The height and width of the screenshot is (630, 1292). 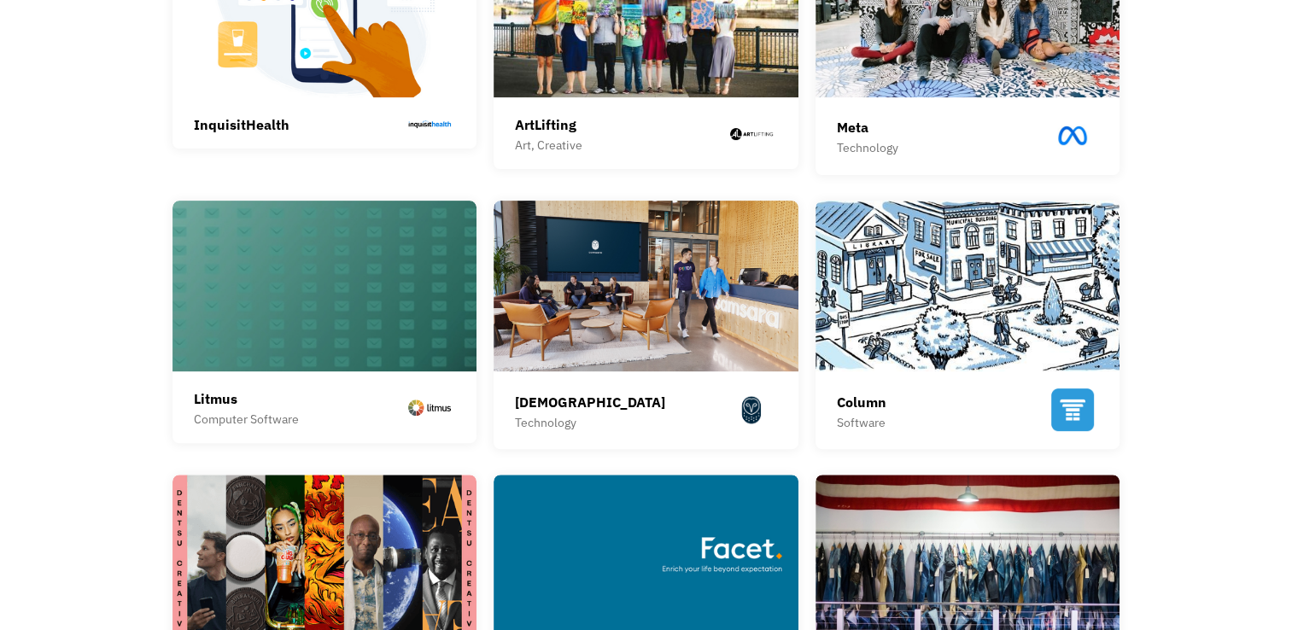 I want to click on div: InquisitHealth, so click(x=242, y=125).